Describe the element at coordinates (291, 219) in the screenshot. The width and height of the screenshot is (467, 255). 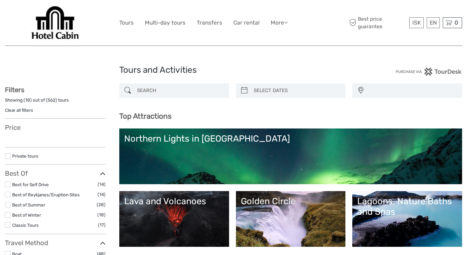
I see `a: Golden Circle` at that location.